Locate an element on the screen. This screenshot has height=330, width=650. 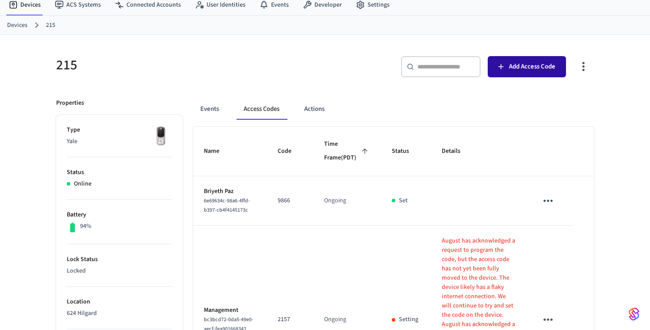
p: 2157 is located at coordinates (290, 320).